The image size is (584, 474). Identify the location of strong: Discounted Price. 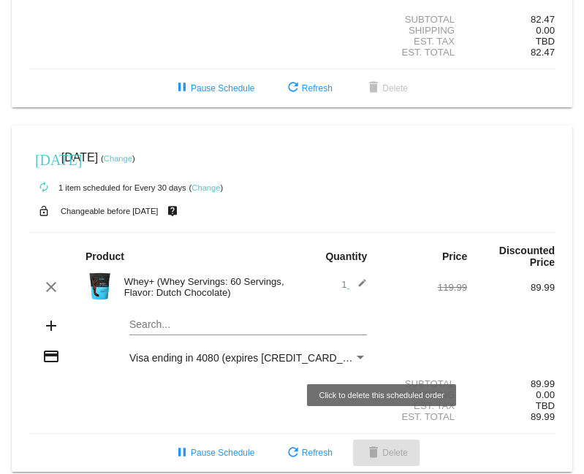
(527, 256).